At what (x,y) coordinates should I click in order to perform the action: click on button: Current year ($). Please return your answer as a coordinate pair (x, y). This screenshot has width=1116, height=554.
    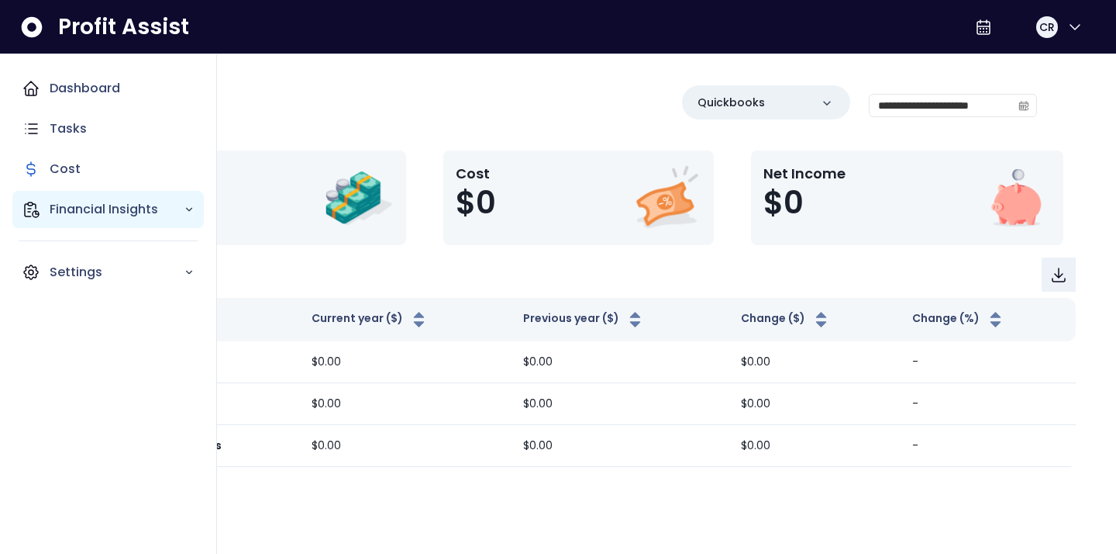
    Looking at the image, I should click on (370, 319).